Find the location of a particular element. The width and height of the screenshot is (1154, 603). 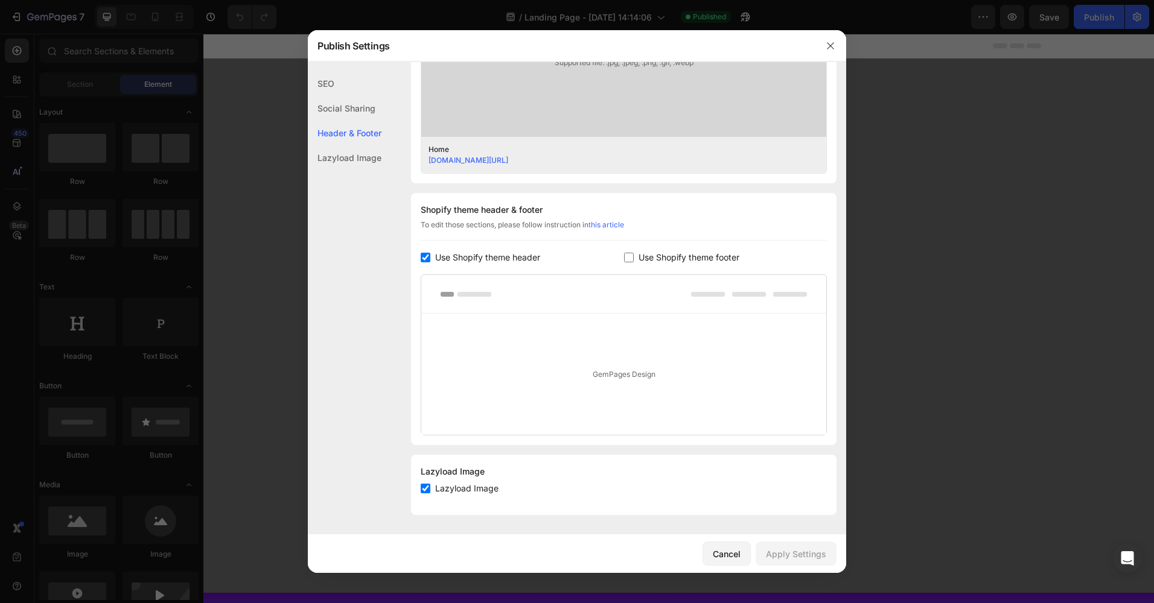

div: SEO is located at coordinates (345, 83).